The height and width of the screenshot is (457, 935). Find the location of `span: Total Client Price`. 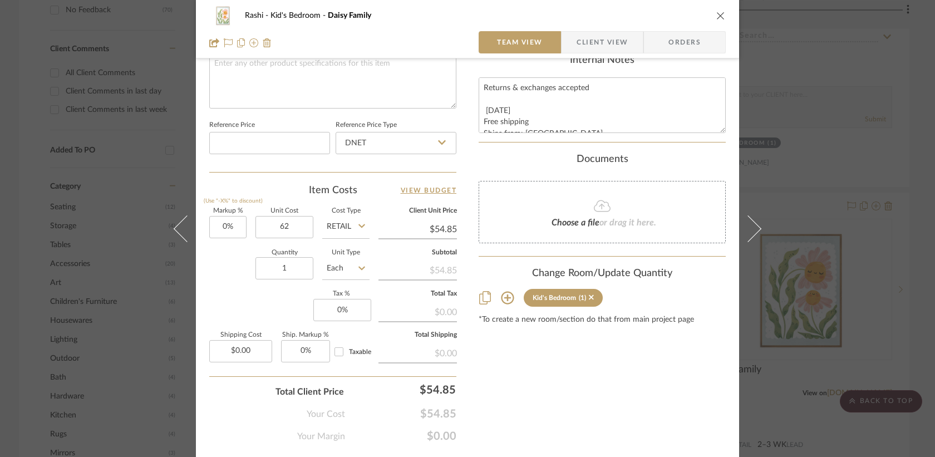

span: Total Client Price is located at coordinates (309, 392).